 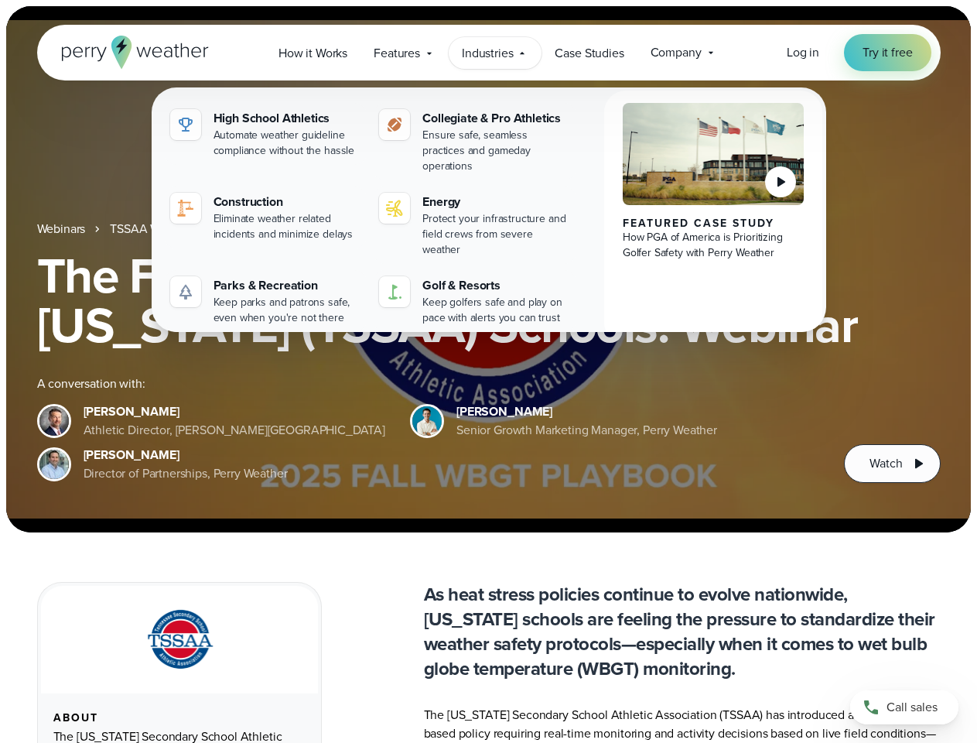 I want to click on a: Golf & Resorts Keep golfers safe and play on pace with alerts you can trust, so click(x=474, y=301).